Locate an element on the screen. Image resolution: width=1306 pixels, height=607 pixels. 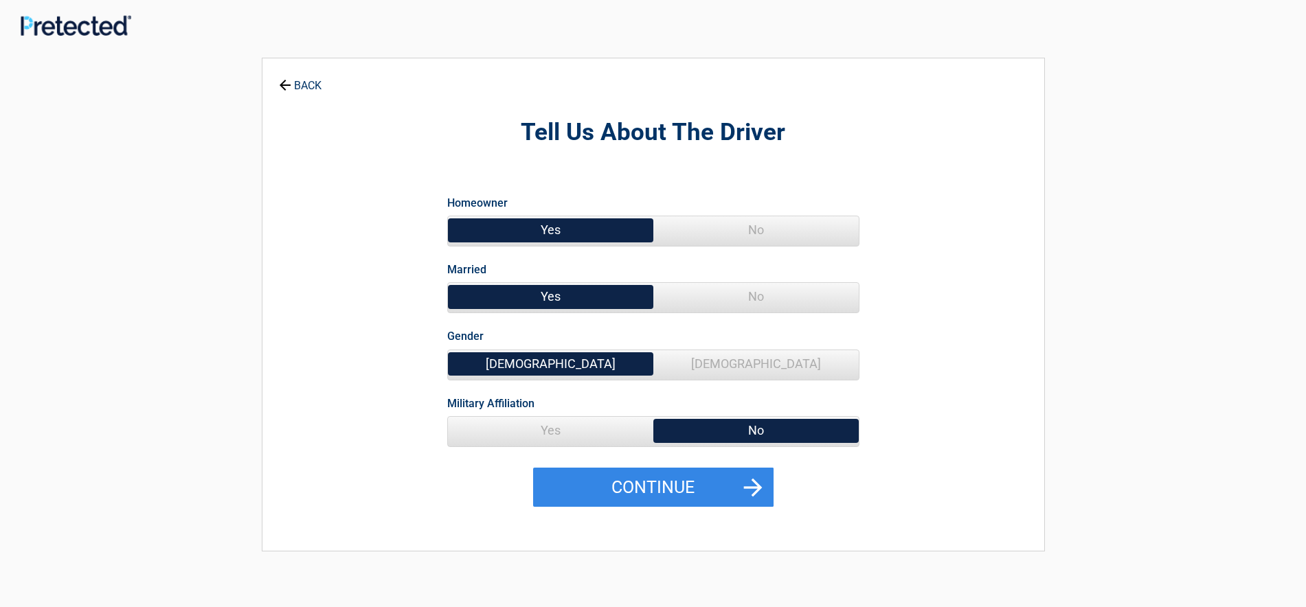
img: Main Logo is located at coordinates (76, 25).